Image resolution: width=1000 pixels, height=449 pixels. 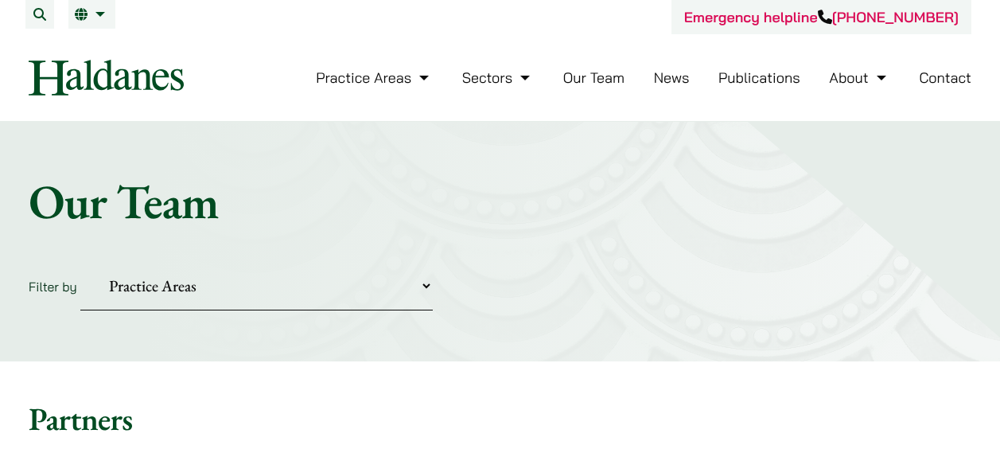 What do you see at coordinates (860, 77) in the screenshot?
I see `a: About` at bounding box center [860, 77].